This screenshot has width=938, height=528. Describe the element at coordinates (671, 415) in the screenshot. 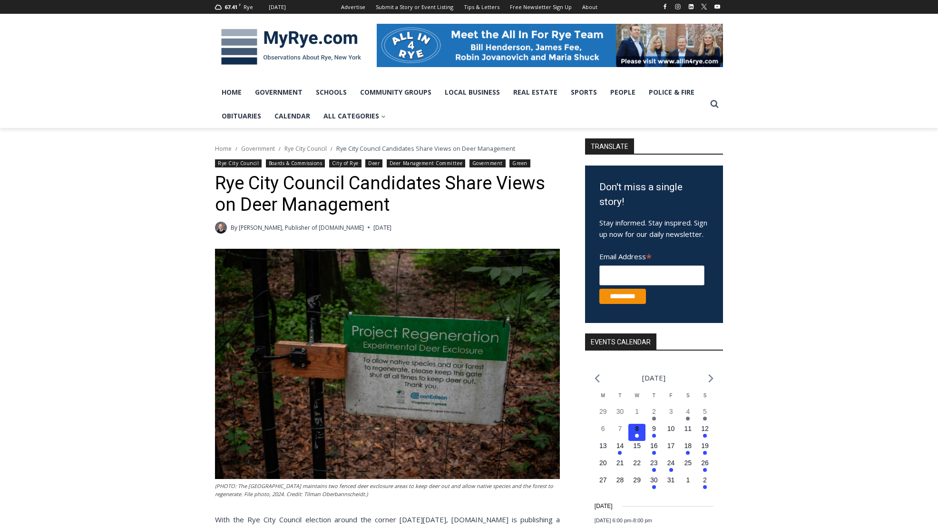

I see `button: 3` at that location.